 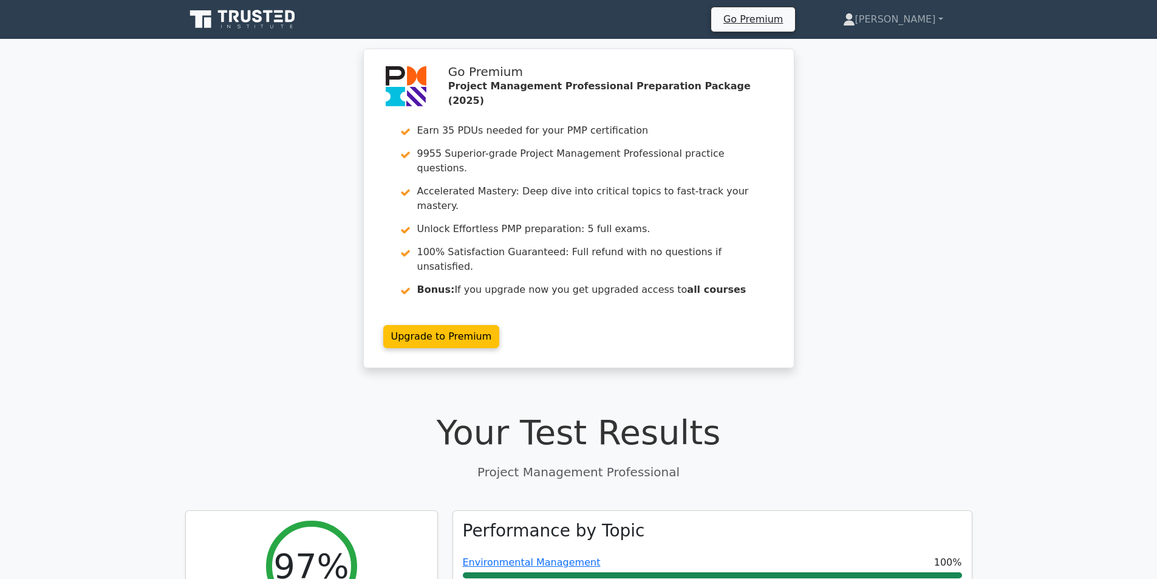 What do you see at coordinates (753, 19) in the screenshot?
I see `a: Go Premium` at bounding box center [753, 19].